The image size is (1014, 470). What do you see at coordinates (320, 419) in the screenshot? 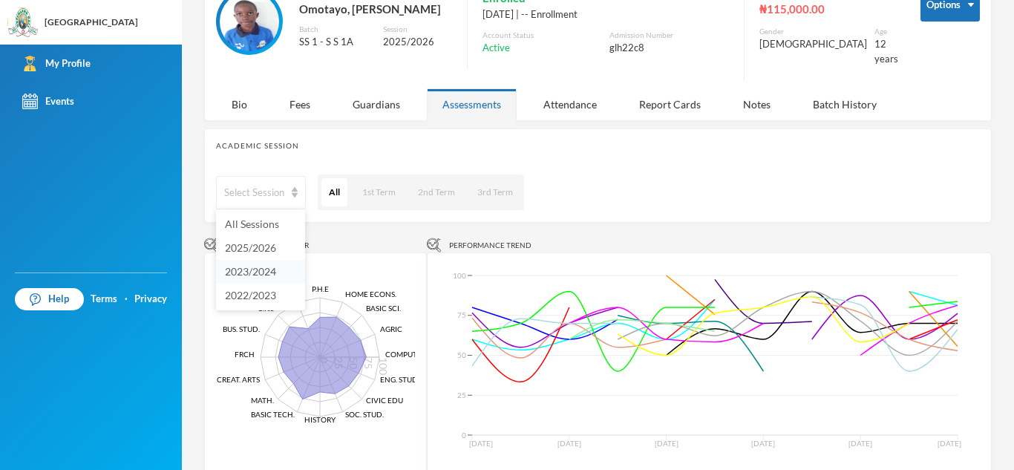
I see `tspan: HISTORY` at bounding box center [320, 419].